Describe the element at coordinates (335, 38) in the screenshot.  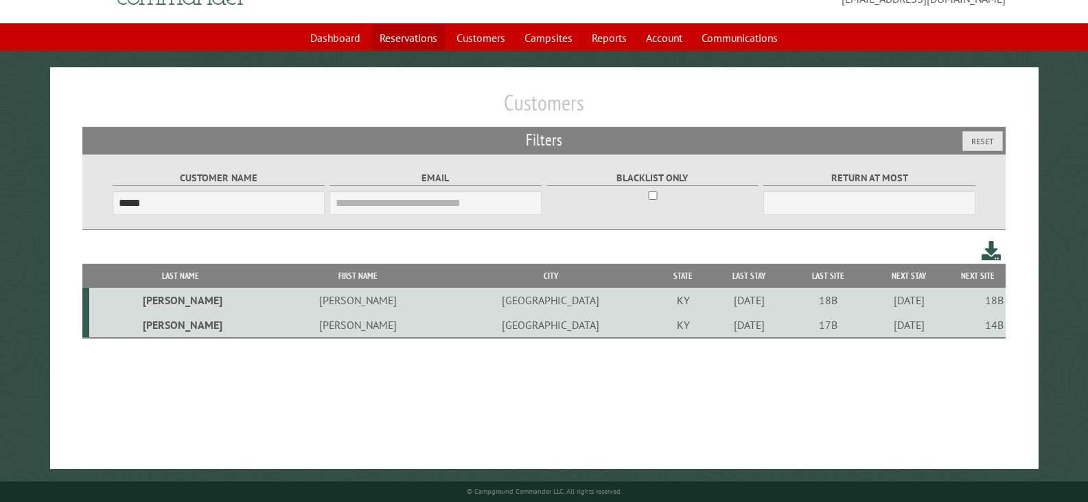
I see `a: Dashboard` at that location.